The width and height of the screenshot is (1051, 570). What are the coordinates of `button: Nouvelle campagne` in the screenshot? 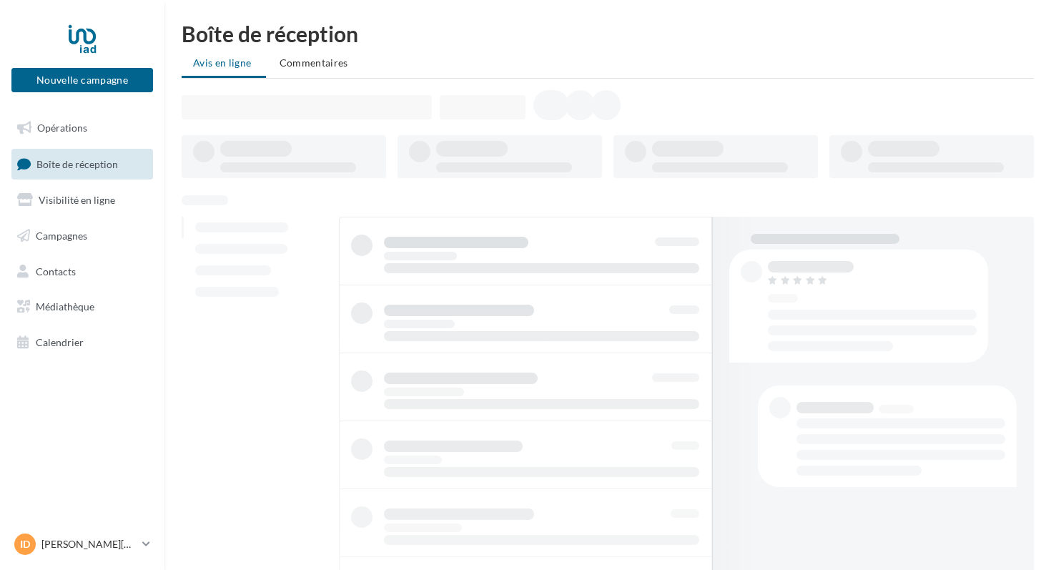 It's located at (82, 80).